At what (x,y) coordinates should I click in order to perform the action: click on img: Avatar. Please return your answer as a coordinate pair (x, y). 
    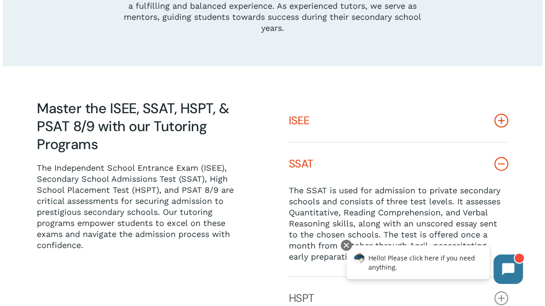
    Looking at the image, I should click on (23, 20).